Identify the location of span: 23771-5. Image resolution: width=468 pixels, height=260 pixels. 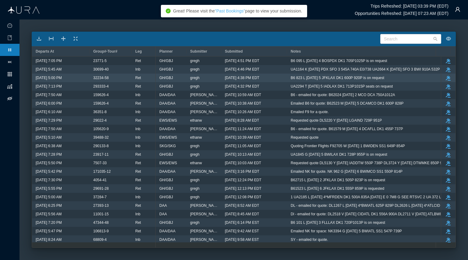
(100, 61).